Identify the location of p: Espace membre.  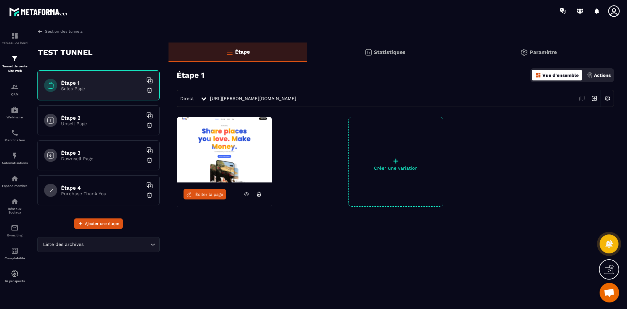
(15, 186).